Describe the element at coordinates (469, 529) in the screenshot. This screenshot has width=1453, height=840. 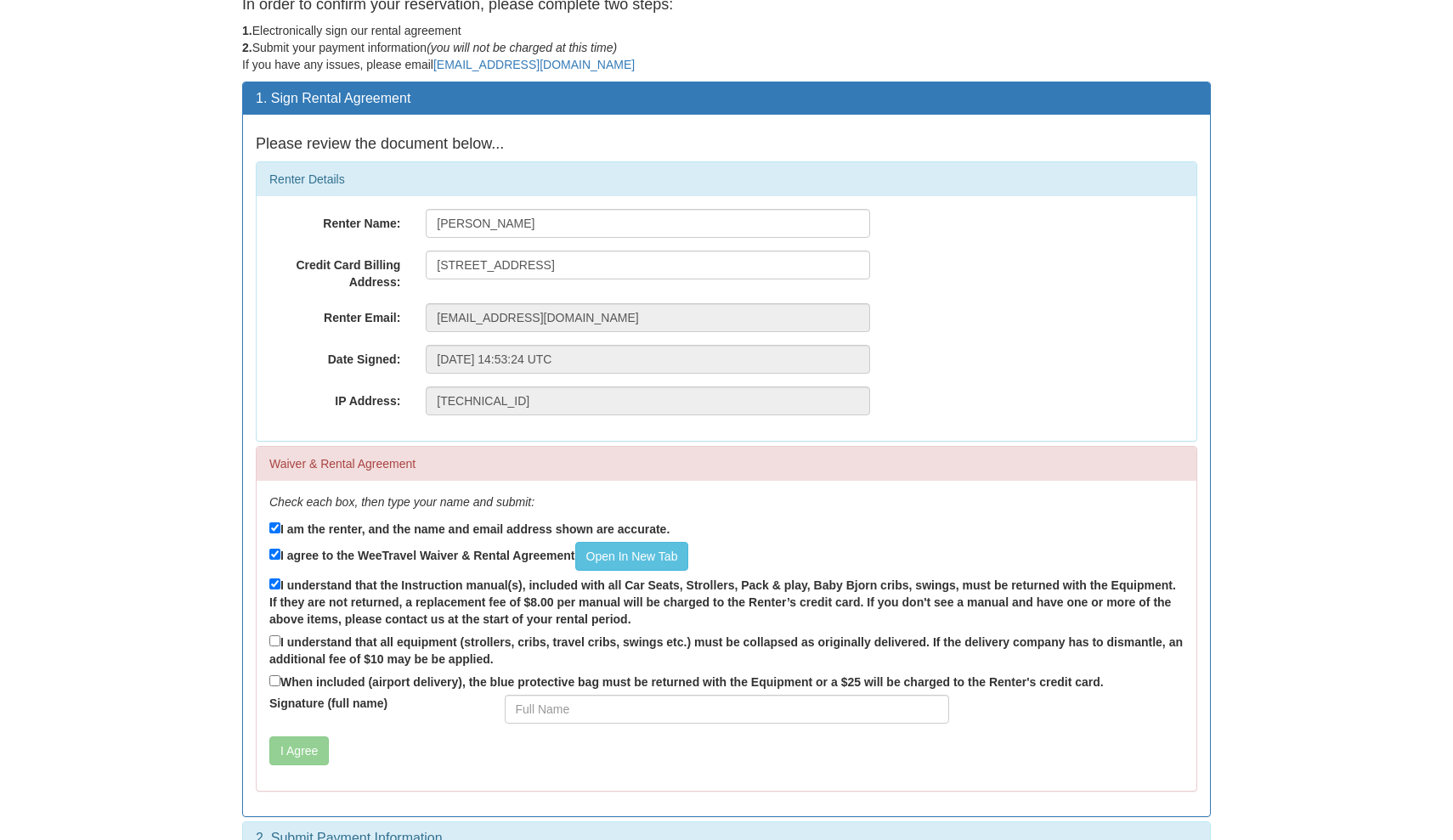
I see `label: I am the renter, and the name and email address shown are accurate.` at that location.